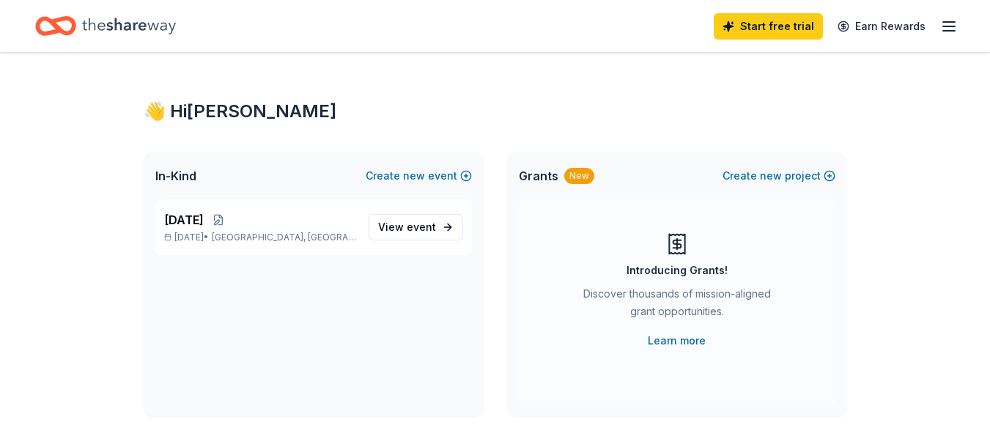  I want to click on span: View, so click(407, 227).